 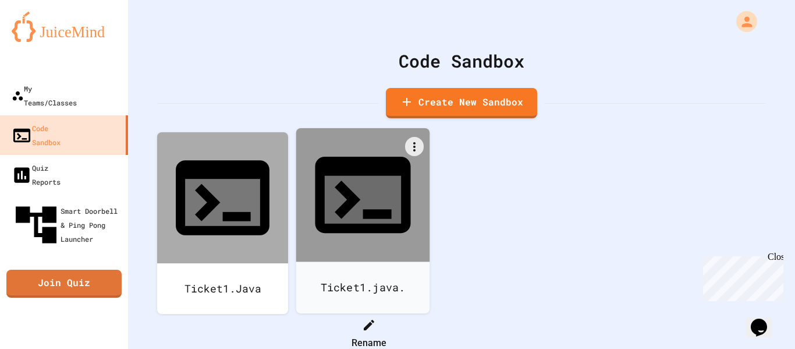 What do you see at coordinates (43, 39) in the screenshot?
I see `div: Chat with us now!Close` at bounding box center [43, 39].